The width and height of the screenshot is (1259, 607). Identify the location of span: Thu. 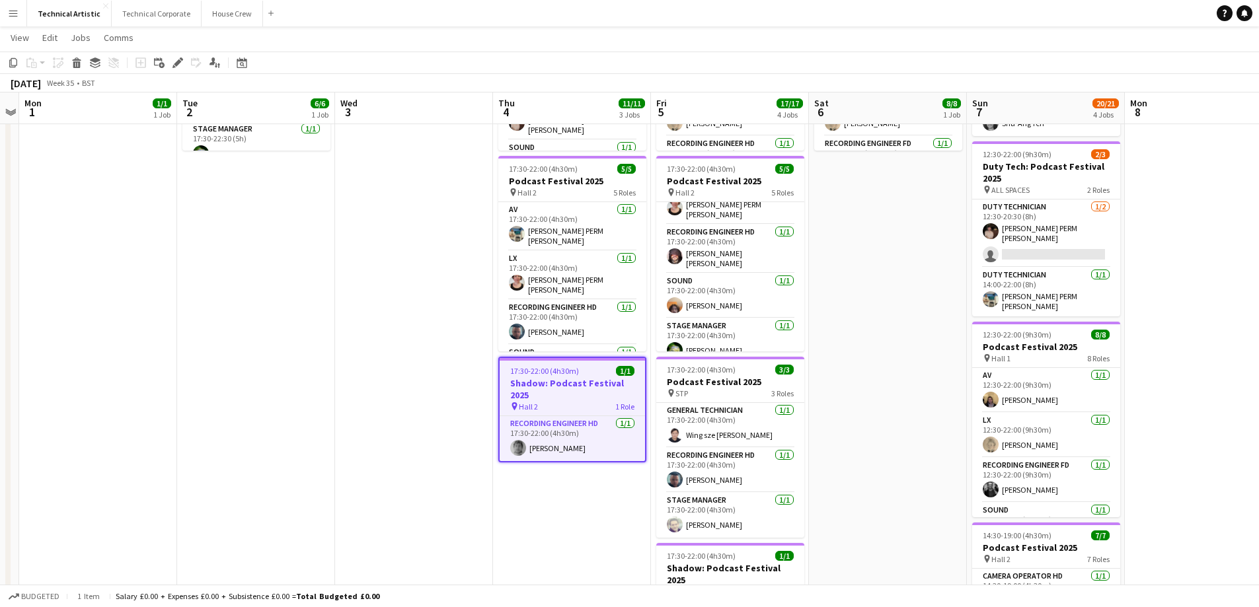
(506, 103).